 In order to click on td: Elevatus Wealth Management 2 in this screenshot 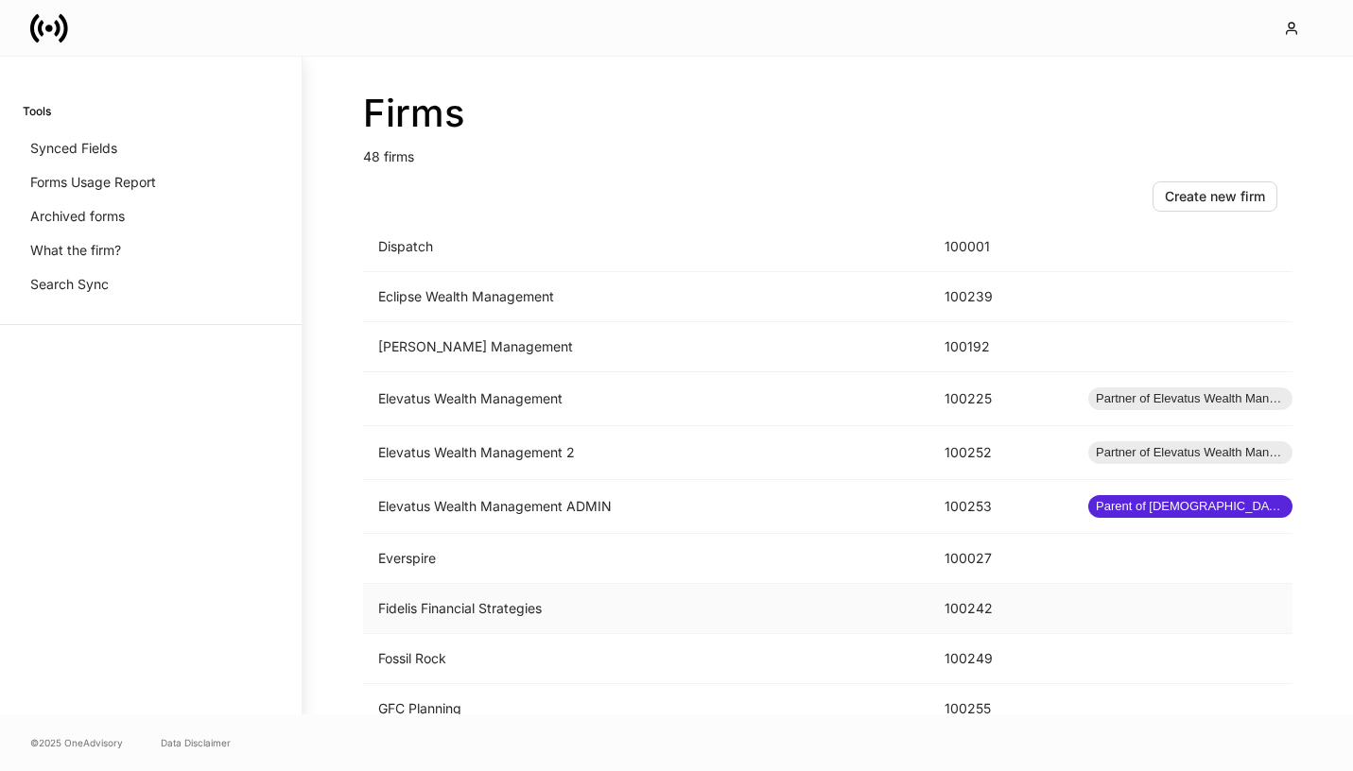, I will do `click(646, 453)`.